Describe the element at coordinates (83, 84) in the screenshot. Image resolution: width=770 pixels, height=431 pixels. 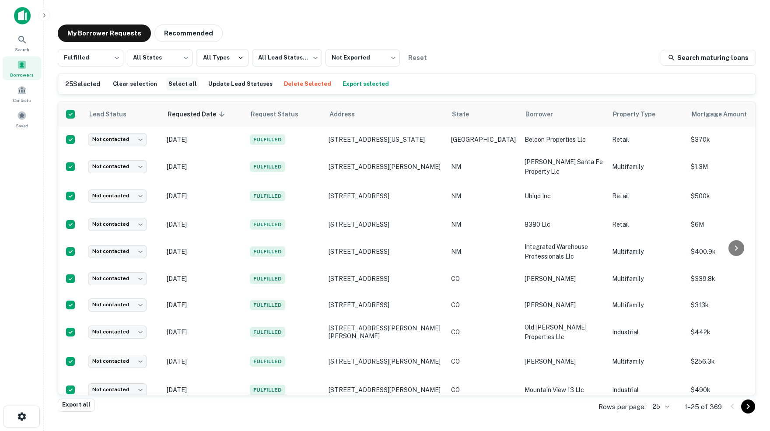
I see `h6: 25 Selected` at that location.